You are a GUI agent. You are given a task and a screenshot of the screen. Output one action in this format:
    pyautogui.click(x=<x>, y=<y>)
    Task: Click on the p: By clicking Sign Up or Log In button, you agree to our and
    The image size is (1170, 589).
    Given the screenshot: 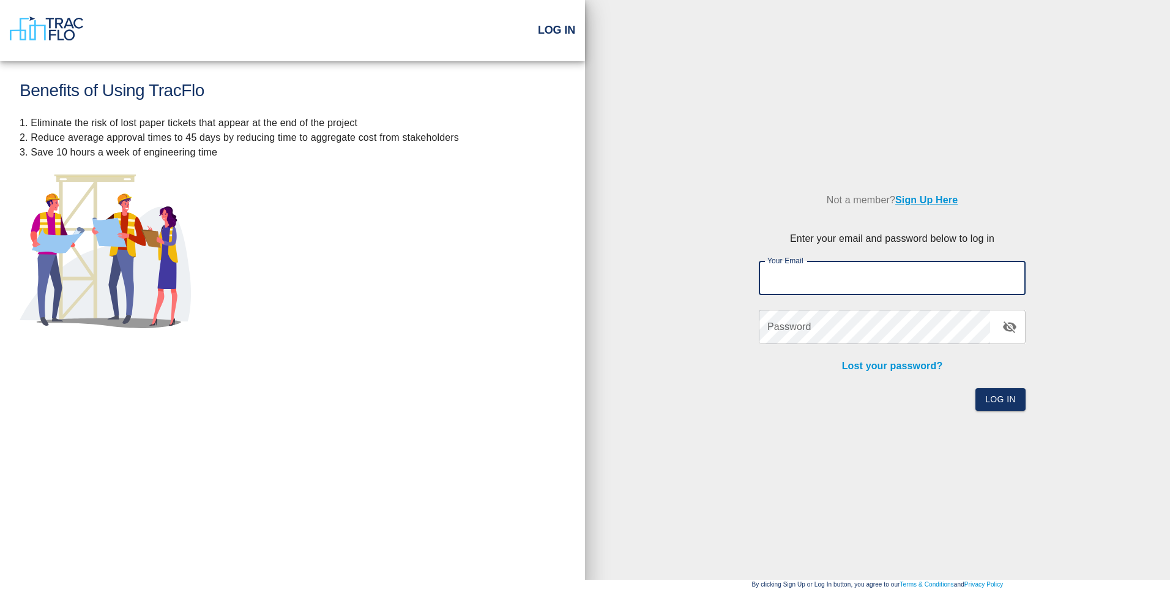 What is the action you would take?
    pyautogui.click(x=878, y=584)
    